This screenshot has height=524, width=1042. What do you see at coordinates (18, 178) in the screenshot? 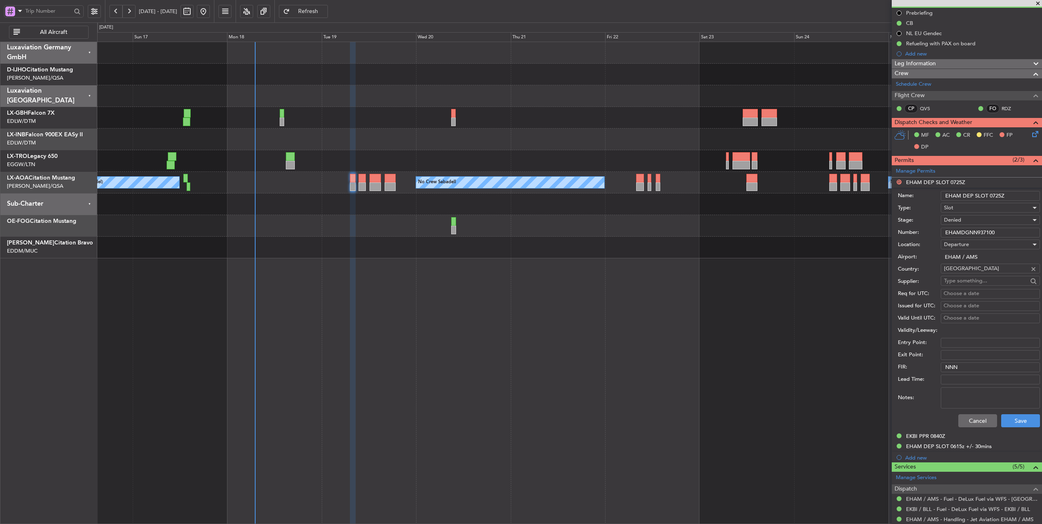
I see `span: LX-AOA` at bounding box center [18, 178].